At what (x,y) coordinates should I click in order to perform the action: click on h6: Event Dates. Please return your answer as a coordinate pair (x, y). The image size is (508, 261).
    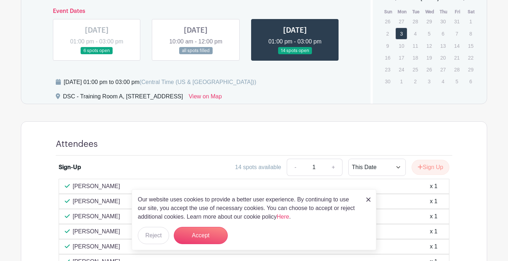
    Looking at the image, I should click on (196, 11).